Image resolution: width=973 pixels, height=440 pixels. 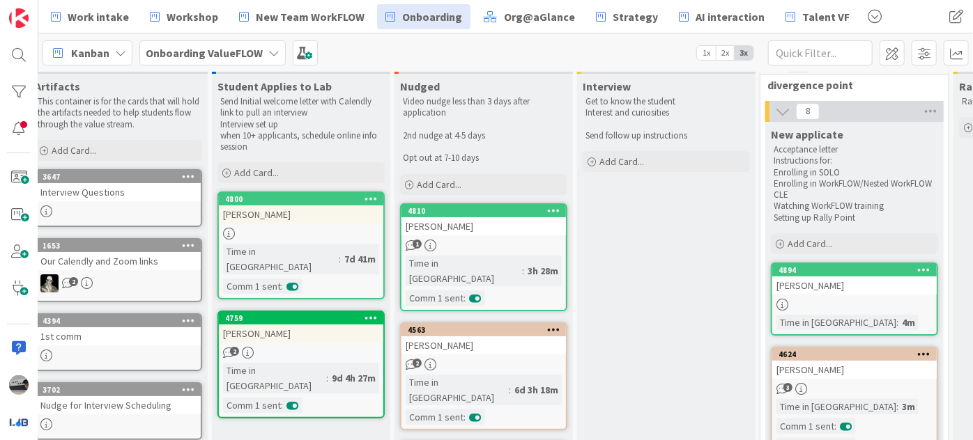 I want to click on a: 3702Nudge for Interview Scheduling, so click(x=118, y=411).